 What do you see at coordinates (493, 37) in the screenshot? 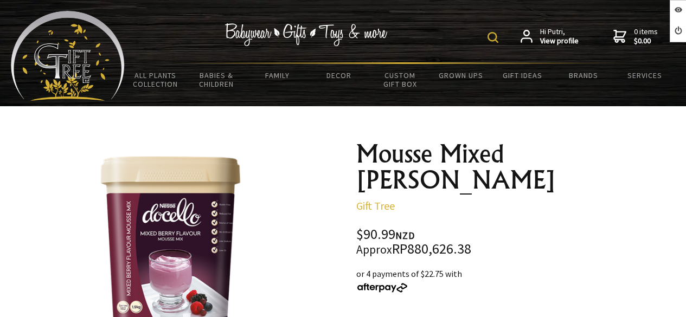
I see `img: product search` at bounding box center [493, 37].